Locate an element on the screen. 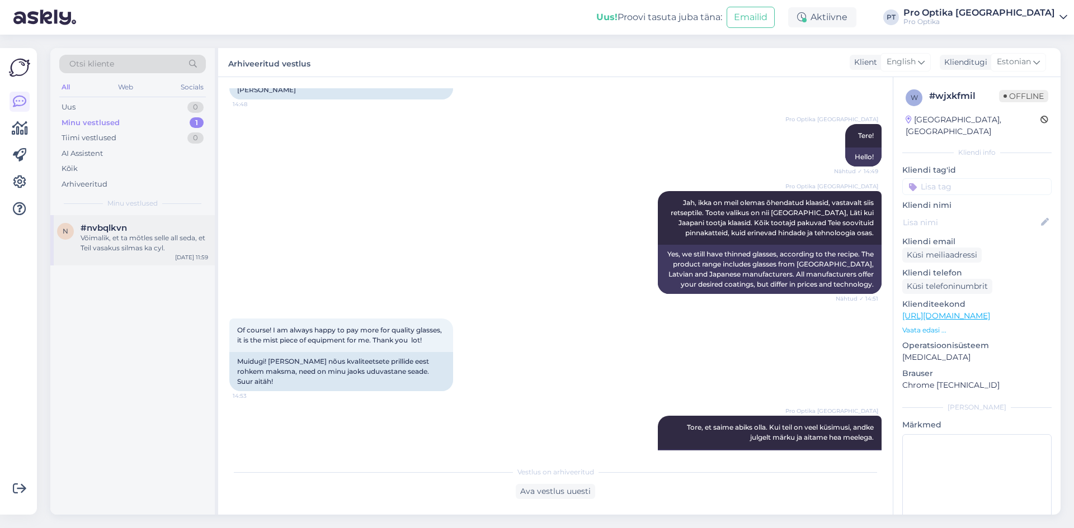 This screenshot has height=528, width=1074. div: Hello! is located at coordinates (863, 157).